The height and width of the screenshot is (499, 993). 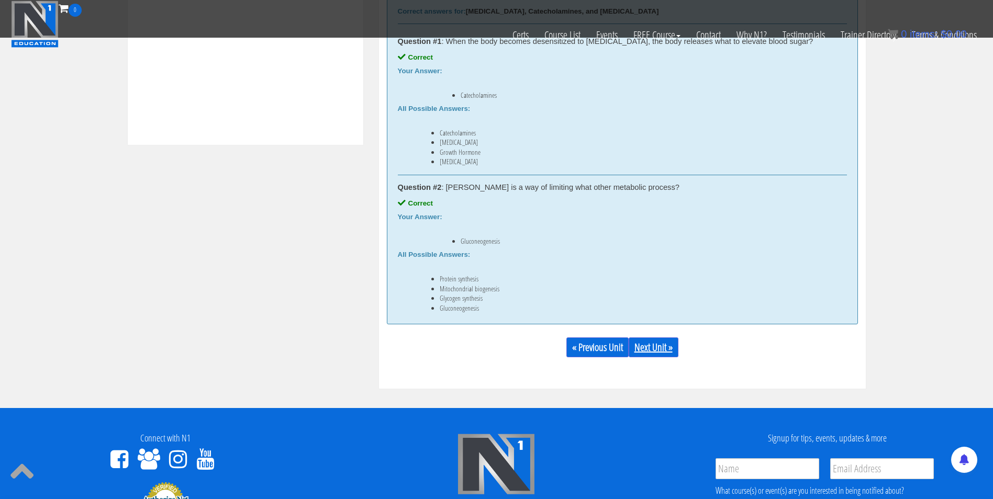 What do you see at coordinates (657, 35) in the screenshot?
I see `a: FREE Course` at bounding box center [657, 35].